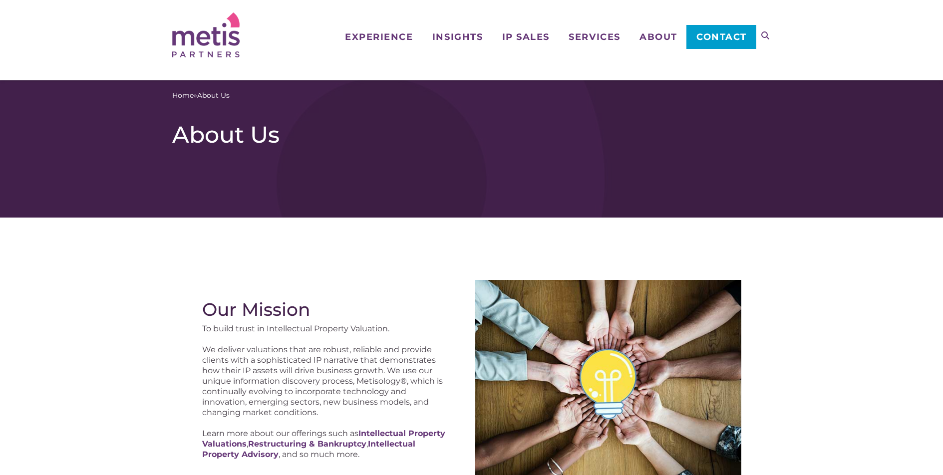  Describe the element at coordinates (472, 135) in the screenshot. I see `h1: About Us` at that location.